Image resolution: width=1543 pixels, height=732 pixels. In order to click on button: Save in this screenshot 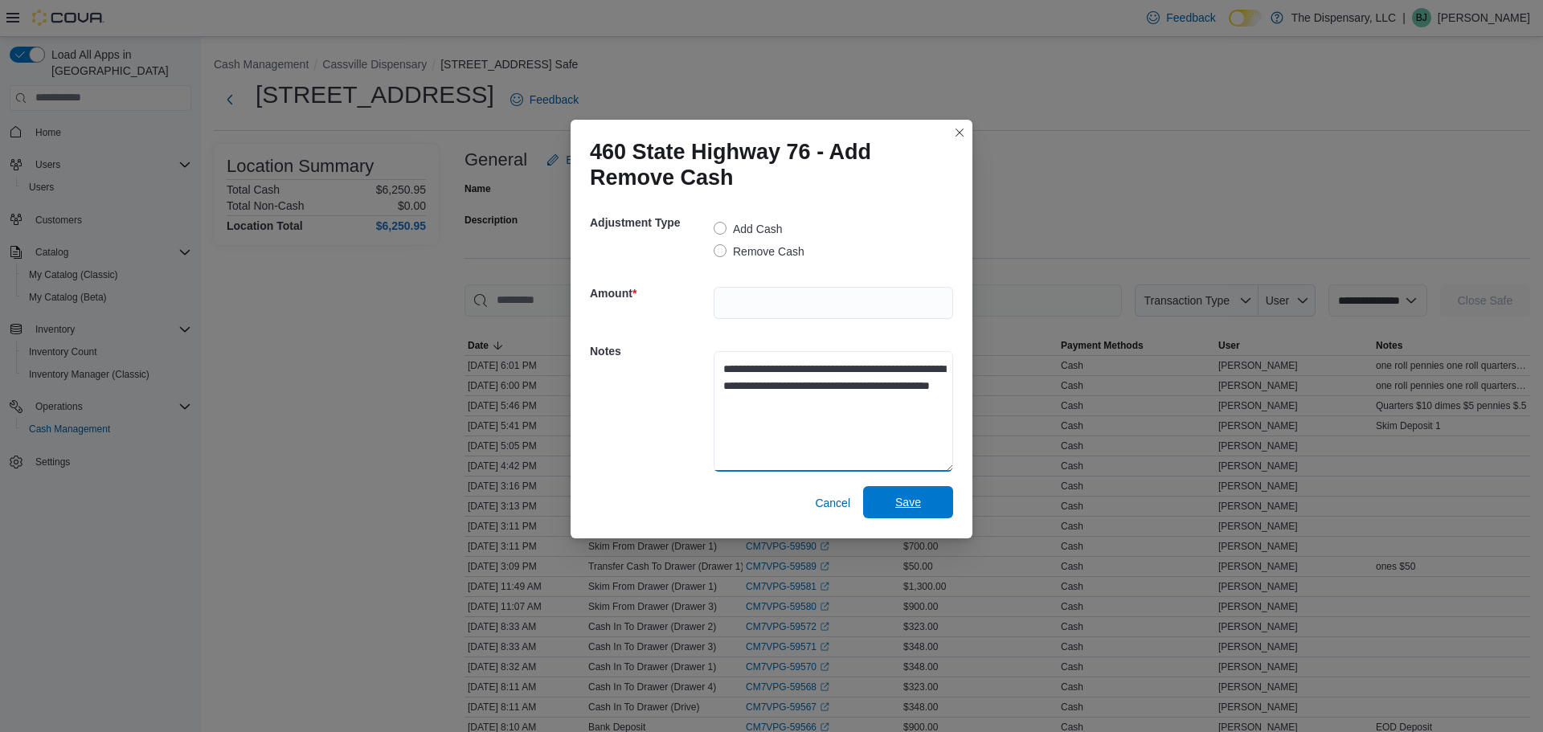, I will do `click(908, 502)`.